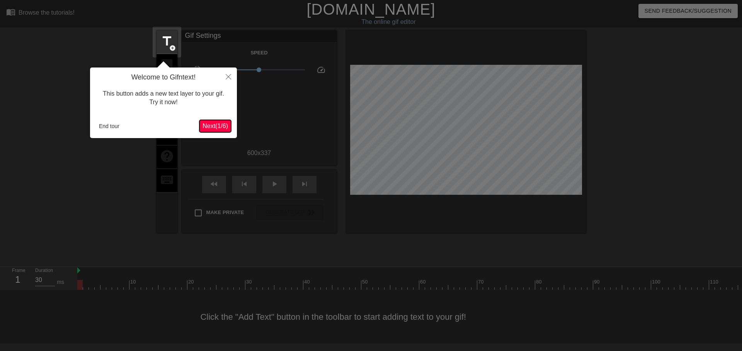  What do you see at coordinates (215, 126) in the screenshot?
I see `button: Next` at bounding box center [215, 126].